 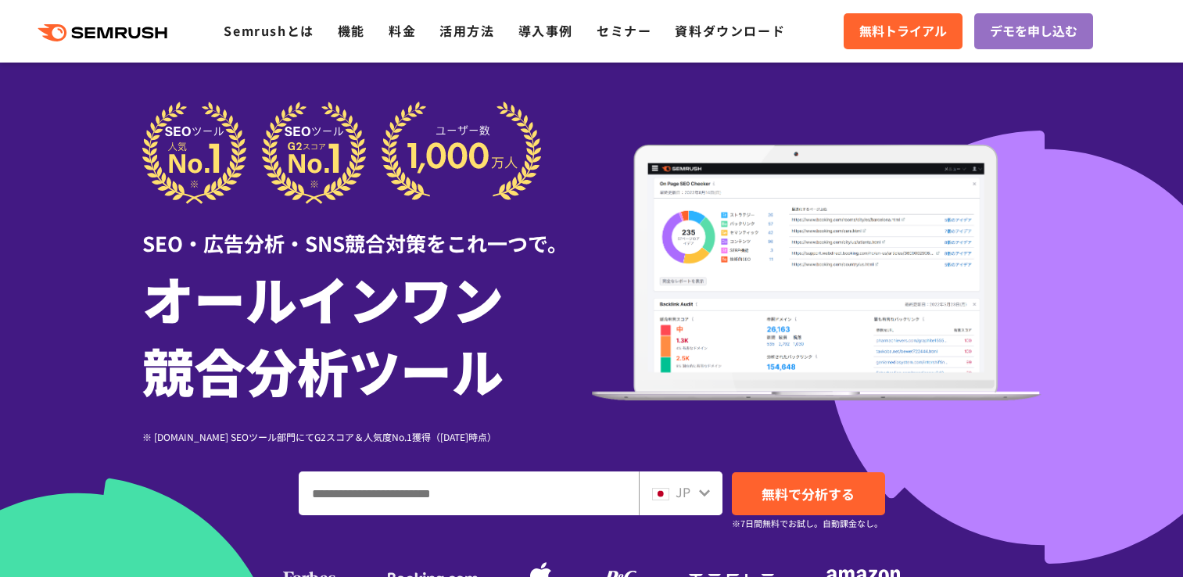 I want to click on input: ドメイン、キーワードまたはURLを入力してください, so click(x=468, y=493).